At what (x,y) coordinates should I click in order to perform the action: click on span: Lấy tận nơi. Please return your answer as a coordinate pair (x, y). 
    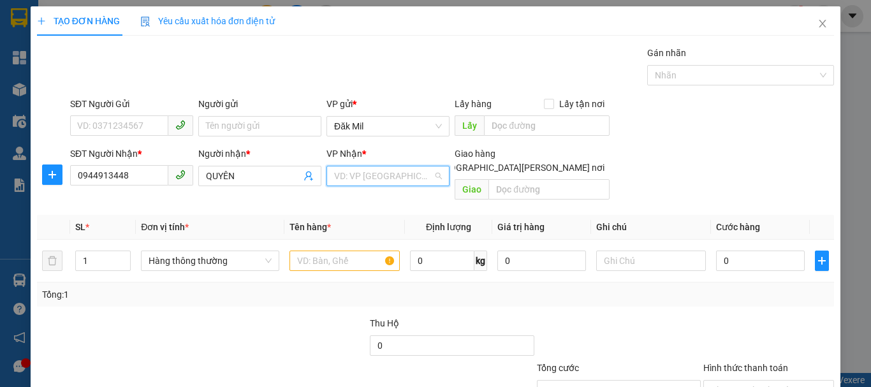
    Looking at the image, I should click on (582, 104).